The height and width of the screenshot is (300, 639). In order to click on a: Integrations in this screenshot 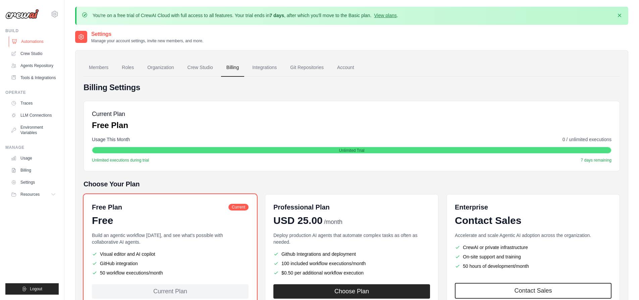, I will do `click(264, 68)`.